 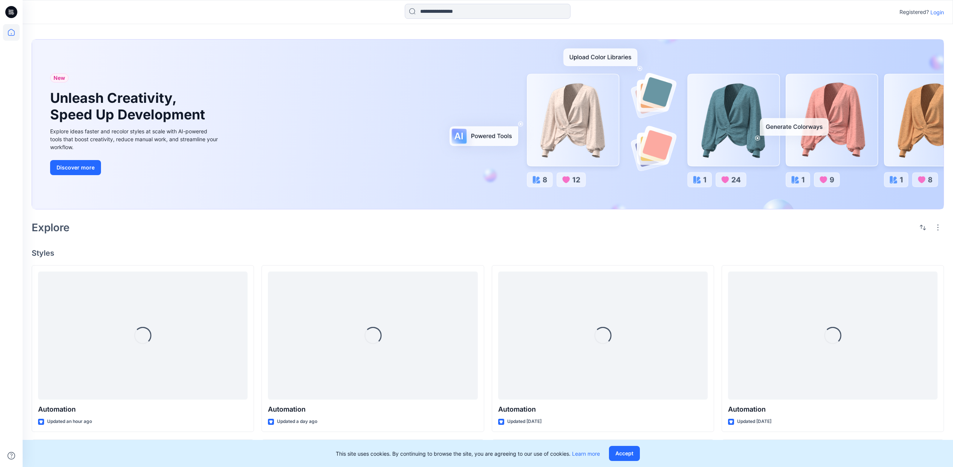 What do you see at coordinates (488, 253) in the screenshot?
I see `h4: Styles` at bounding box center [488, 253].